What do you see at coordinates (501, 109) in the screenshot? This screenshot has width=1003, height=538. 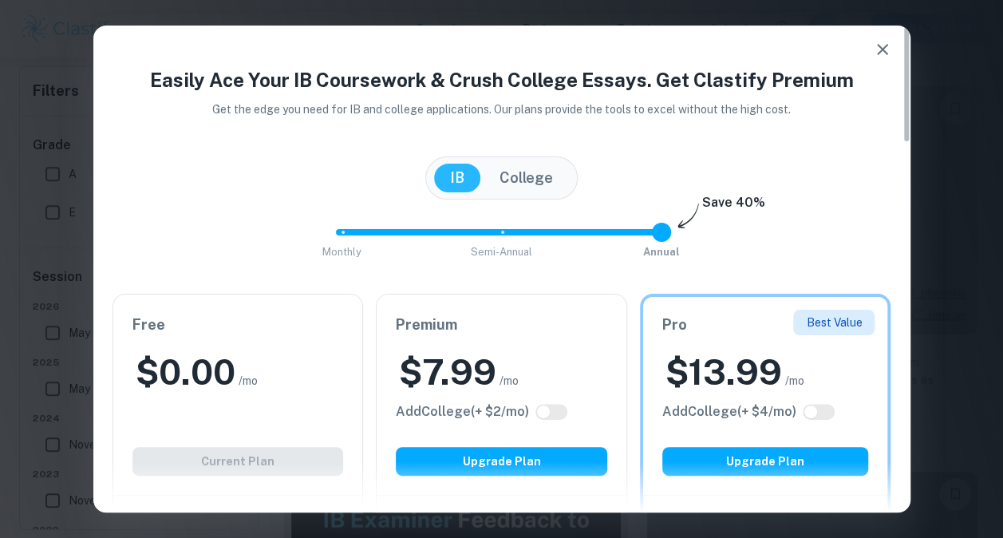 I see `p: Get the edge you need for IB and college applications. Our plans provide the tools to excel witho...` at bounding box center [501, 109].